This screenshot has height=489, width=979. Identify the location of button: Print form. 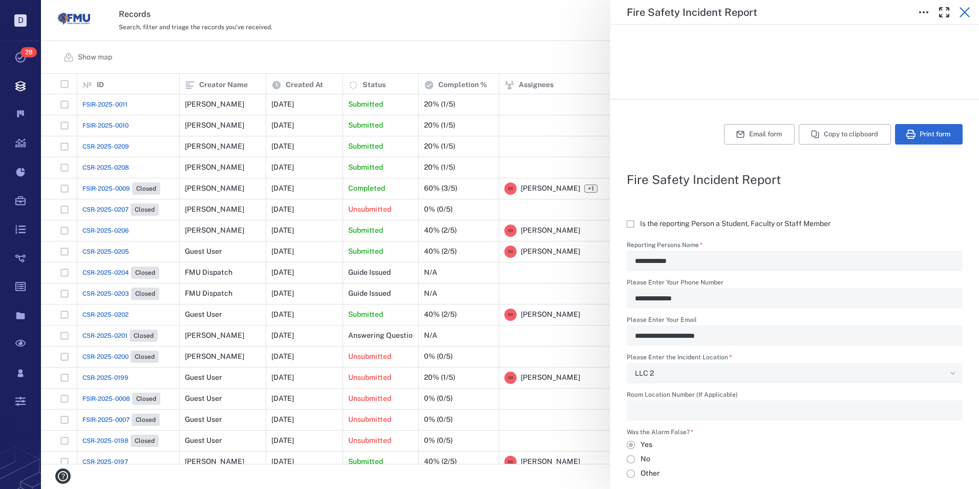
(929, 134).